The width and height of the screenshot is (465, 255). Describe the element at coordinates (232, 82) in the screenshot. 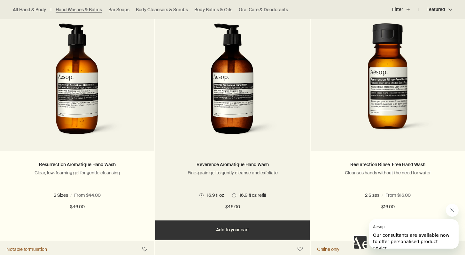

I see `img: Reverence Aromatique Hand Wash with pump` at that location.